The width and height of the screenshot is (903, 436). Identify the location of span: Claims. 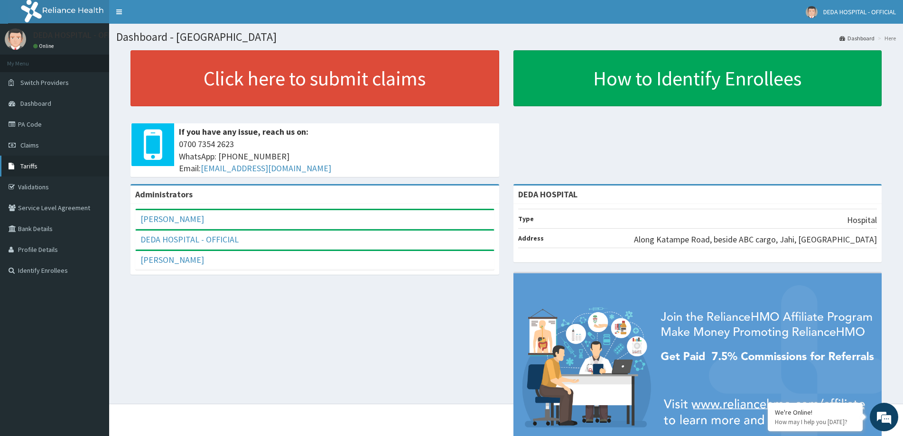
(29, 145).